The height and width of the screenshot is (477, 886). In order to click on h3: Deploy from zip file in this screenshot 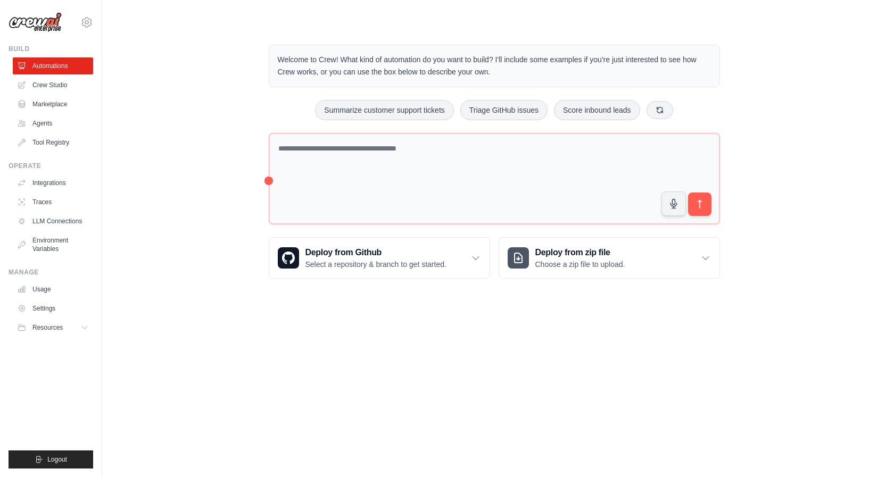, I will do `click(580, 253)`.